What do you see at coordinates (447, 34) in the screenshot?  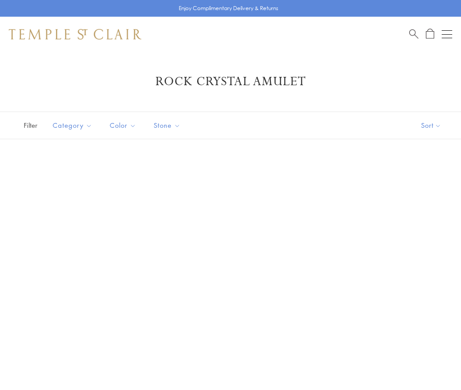 I see `button: Open navigation` at bounding box center [447, 34].